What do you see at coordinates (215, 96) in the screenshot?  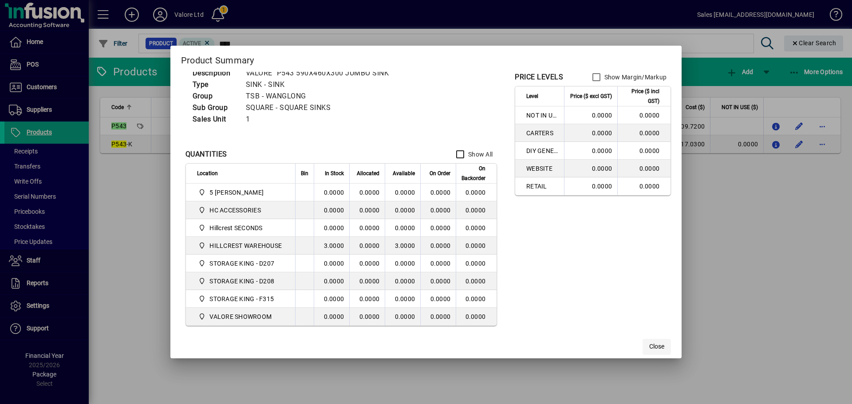 I see `td: Group` at bounding box center [215, 96].